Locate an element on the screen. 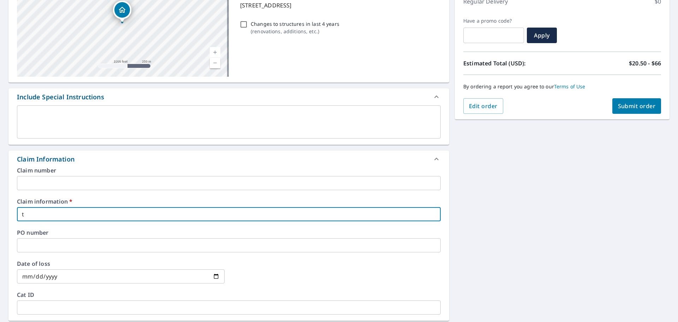 Image resolution: width=678 pixels, height=322 pixels. p: By ordering a report you agree to our is located at coordinates (562, 87).